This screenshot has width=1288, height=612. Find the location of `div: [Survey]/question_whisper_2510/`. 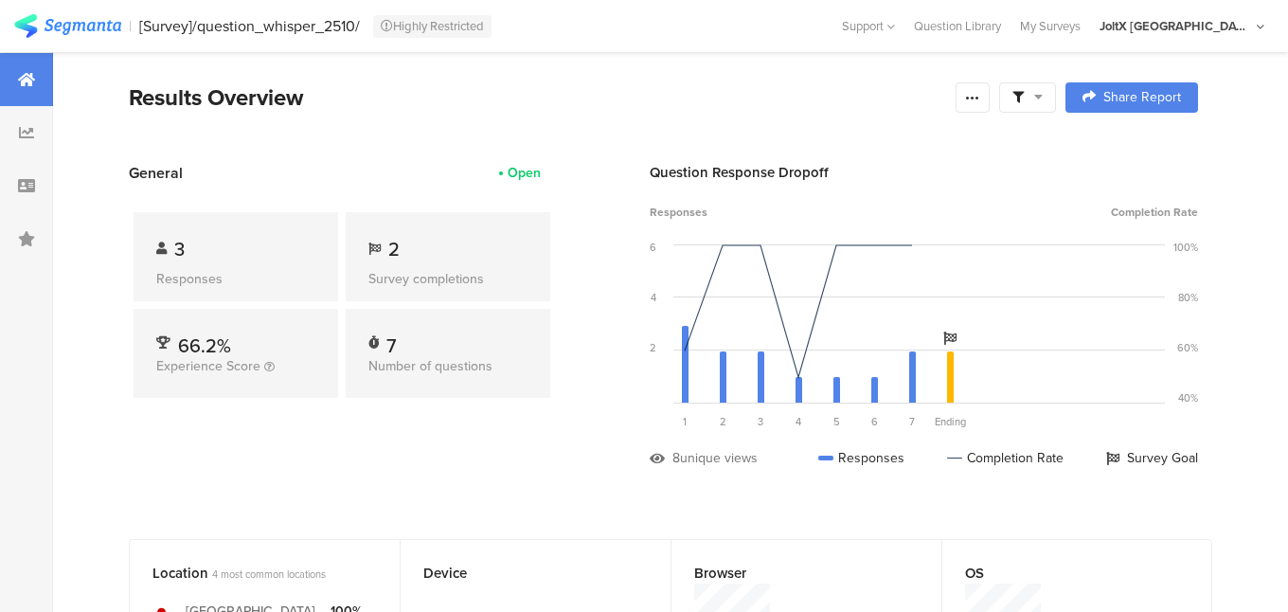

div: [Survey]/question_whisper_2510/ is located at coordinates (249, 26).